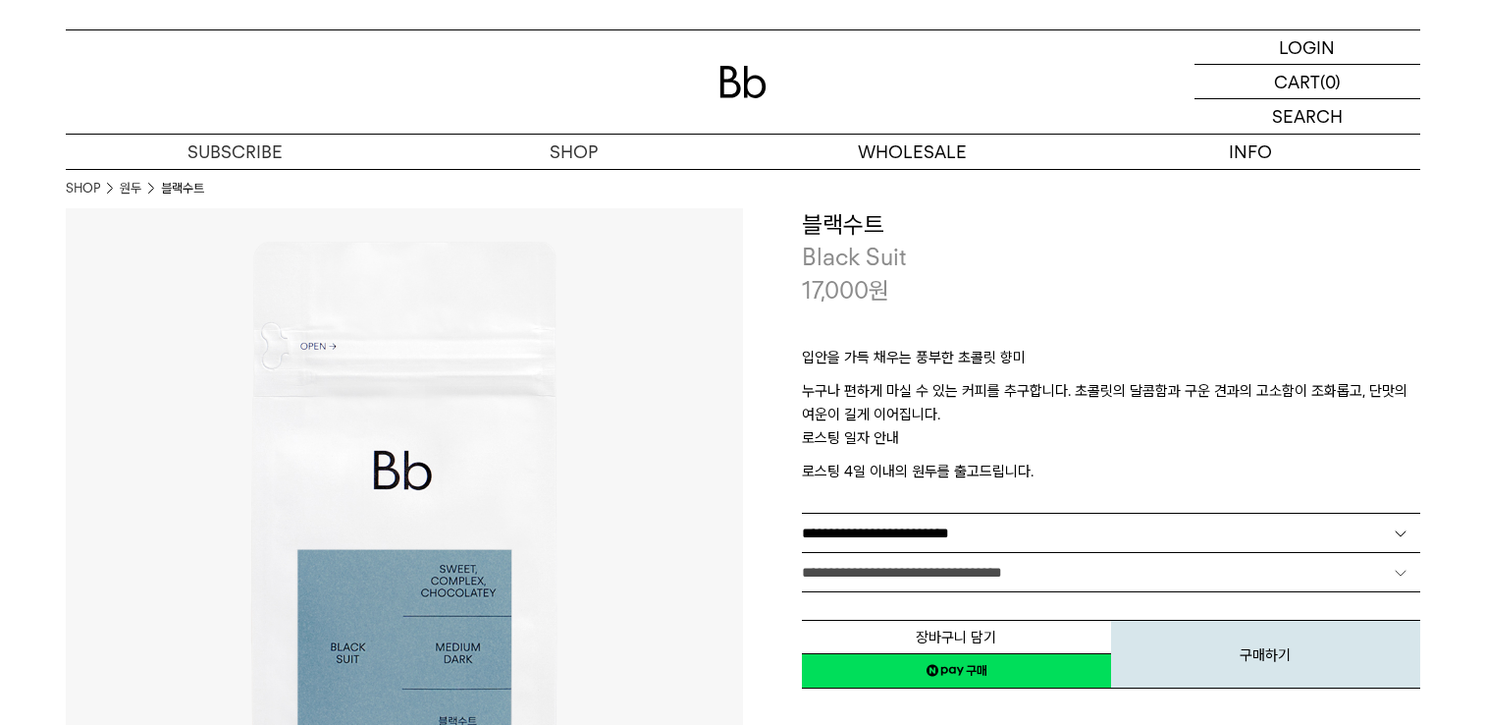 Image resolution: width=1485 pixels, height=725 pixels. I want to click on a: CART (0), so click(1308, 81).